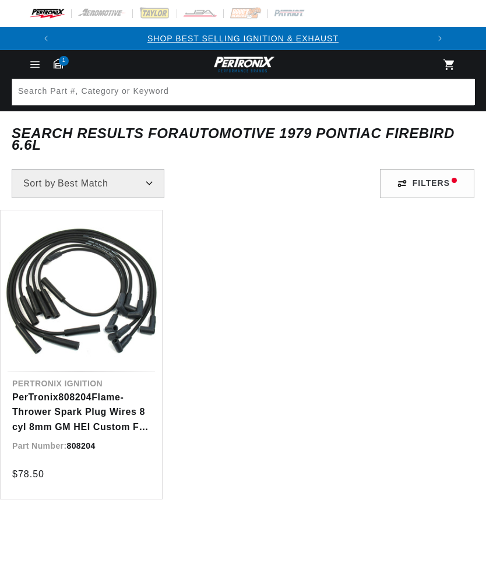 The image size is (486, 588). What do you see at coordinates (39, 184) in the screenshot?
I see `span: Sort by` at bounding box center [39, 184].